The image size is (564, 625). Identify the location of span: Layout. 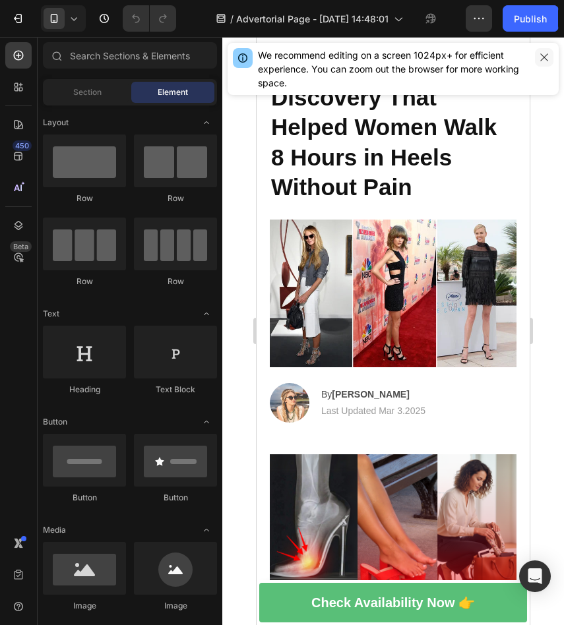
(55, 123).